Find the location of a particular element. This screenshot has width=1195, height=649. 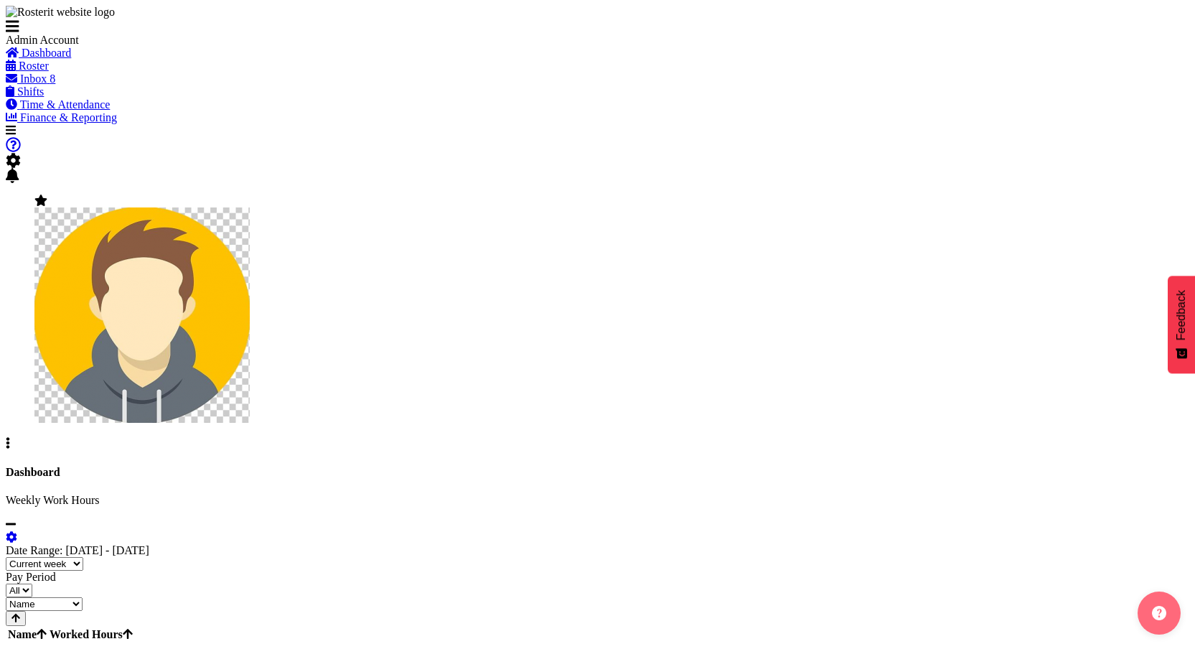

span: Time & Attendance is located at coordinates (65, 104).